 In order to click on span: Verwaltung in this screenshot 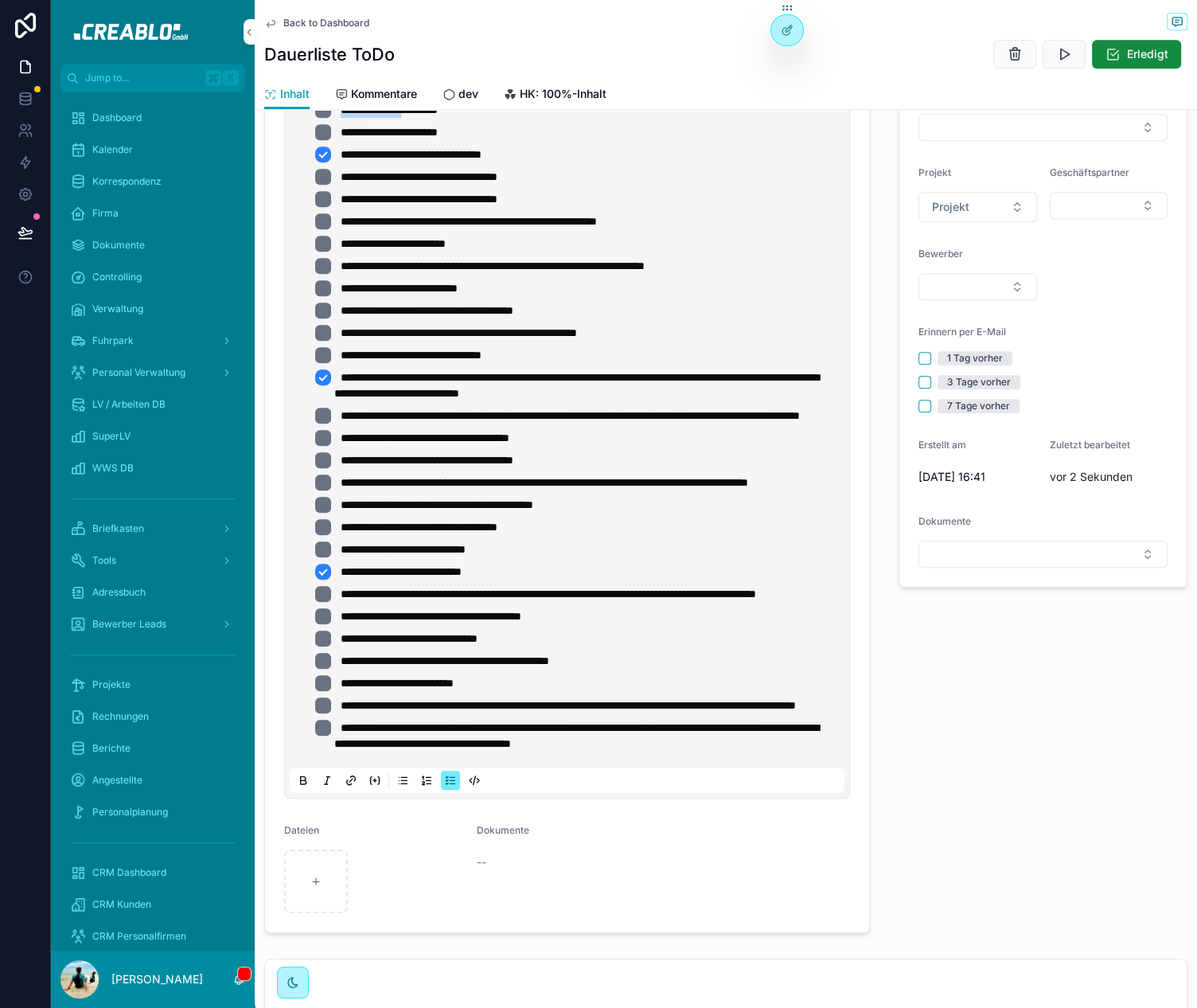, I will do `click(117, 309)`.